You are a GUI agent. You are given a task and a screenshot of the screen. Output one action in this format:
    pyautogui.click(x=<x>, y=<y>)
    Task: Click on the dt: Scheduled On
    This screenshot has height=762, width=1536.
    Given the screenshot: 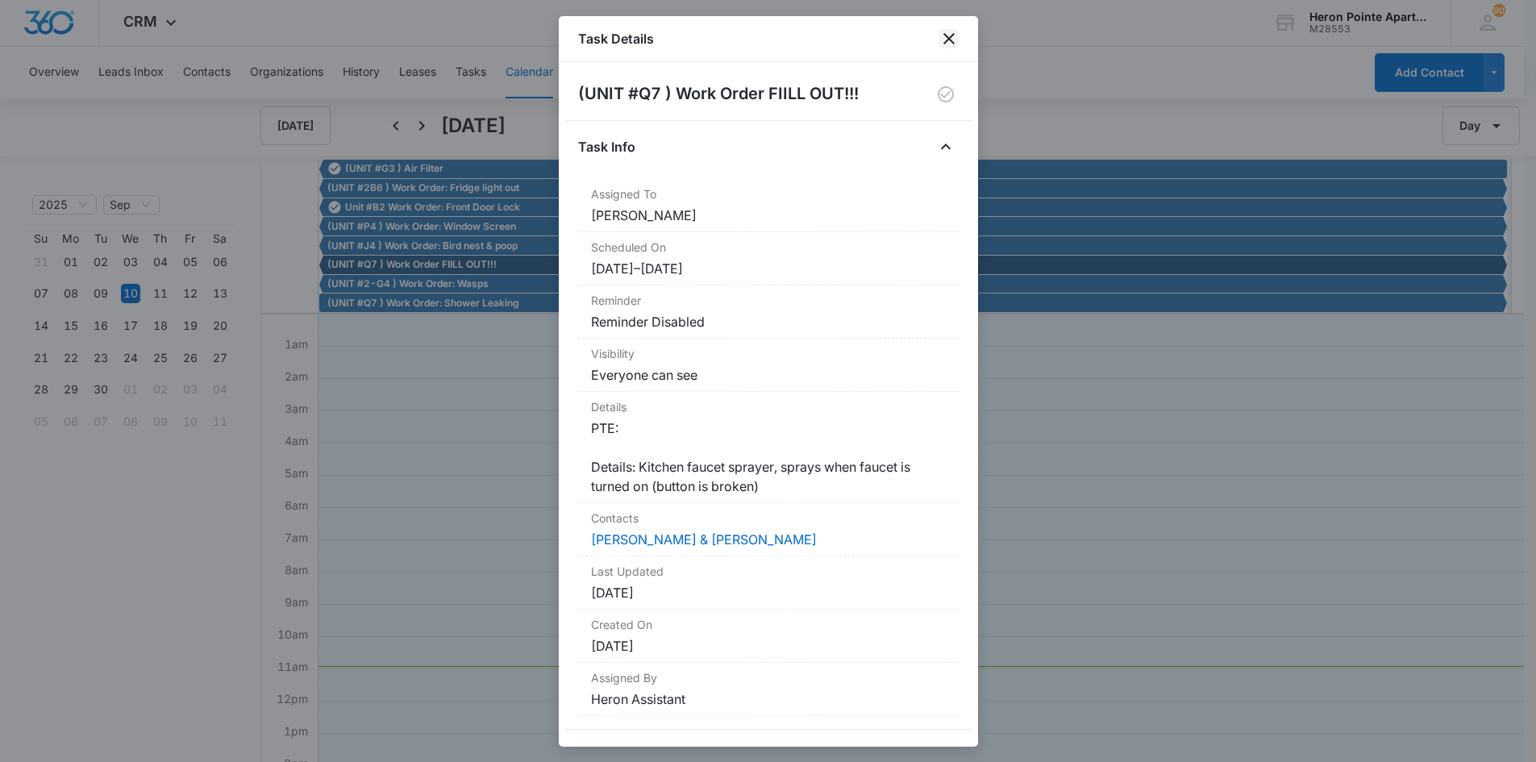 What is the action you would take?
    pyautogui.click(x=769, y=247)
    